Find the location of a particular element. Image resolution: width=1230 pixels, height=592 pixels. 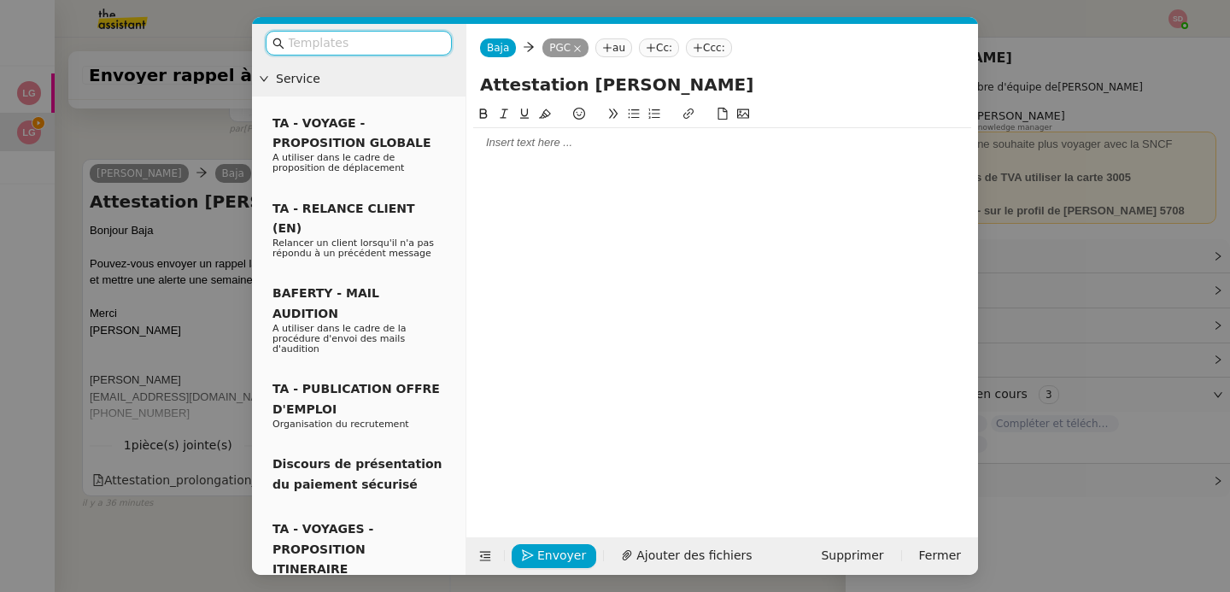

button: Envoyer is located at coordinates (554, 556).